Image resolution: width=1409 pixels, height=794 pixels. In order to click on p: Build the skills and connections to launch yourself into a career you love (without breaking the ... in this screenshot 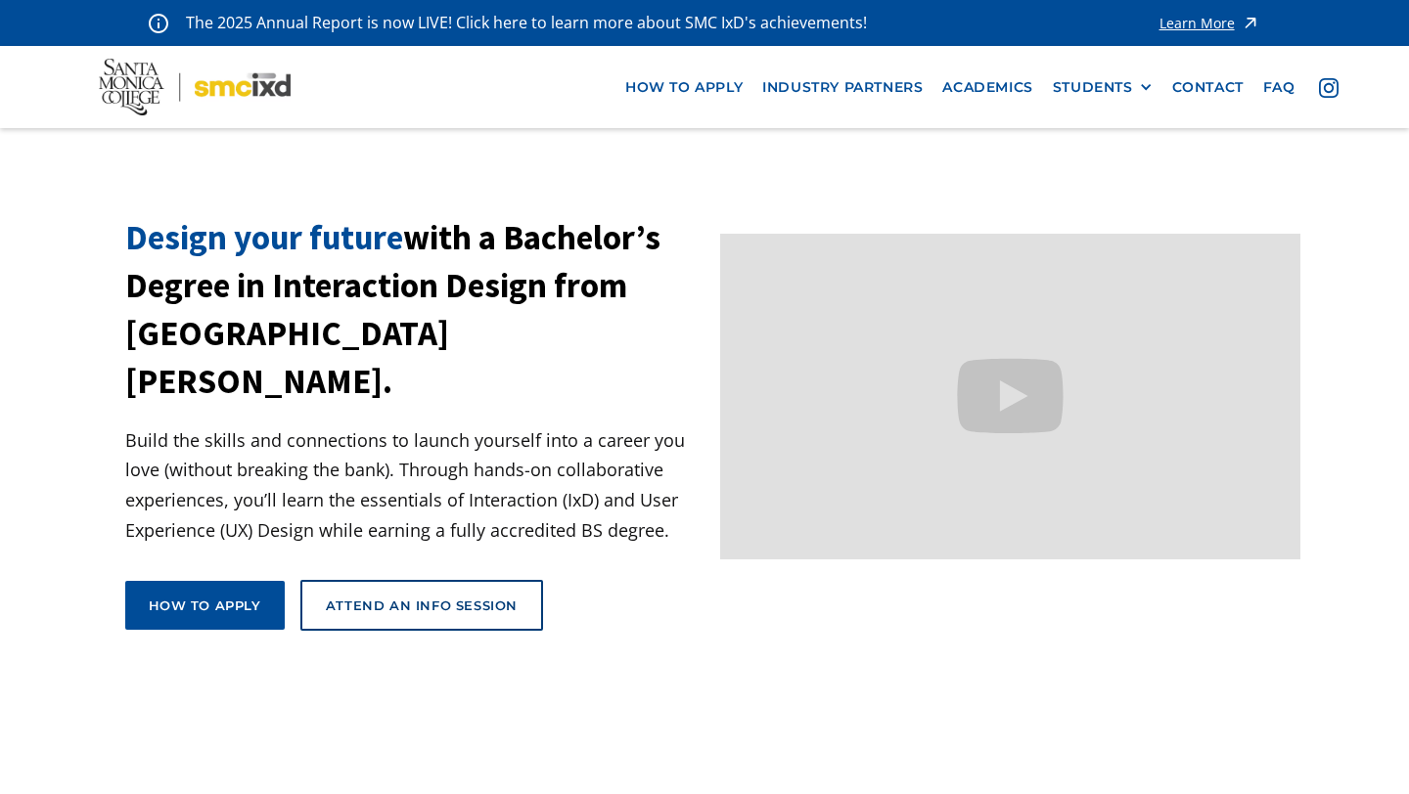, I will do `click(415, 485)`.